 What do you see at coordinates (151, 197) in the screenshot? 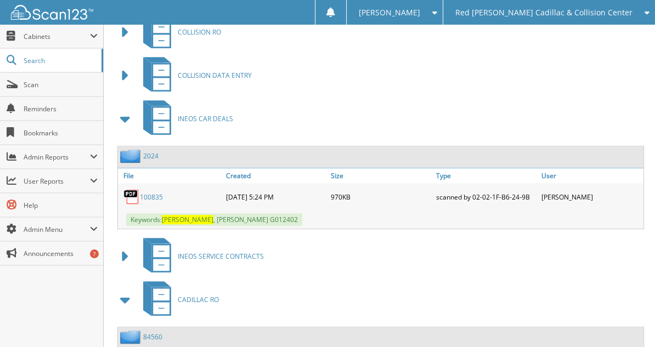
I see `a: 100835` at bounding box center [151, 197].